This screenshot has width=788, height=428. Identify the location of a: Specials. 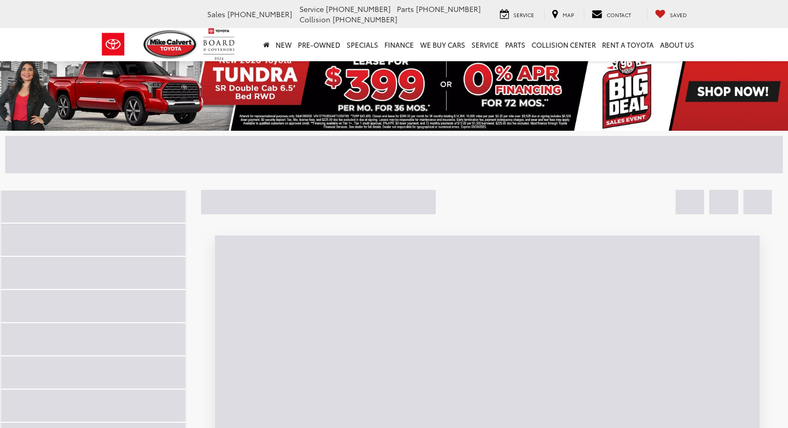
(362, 45).